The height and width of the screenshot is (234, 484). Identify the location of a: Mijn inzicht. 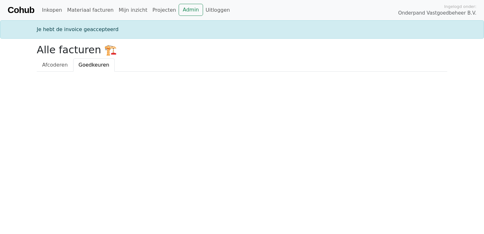
(133, 10).